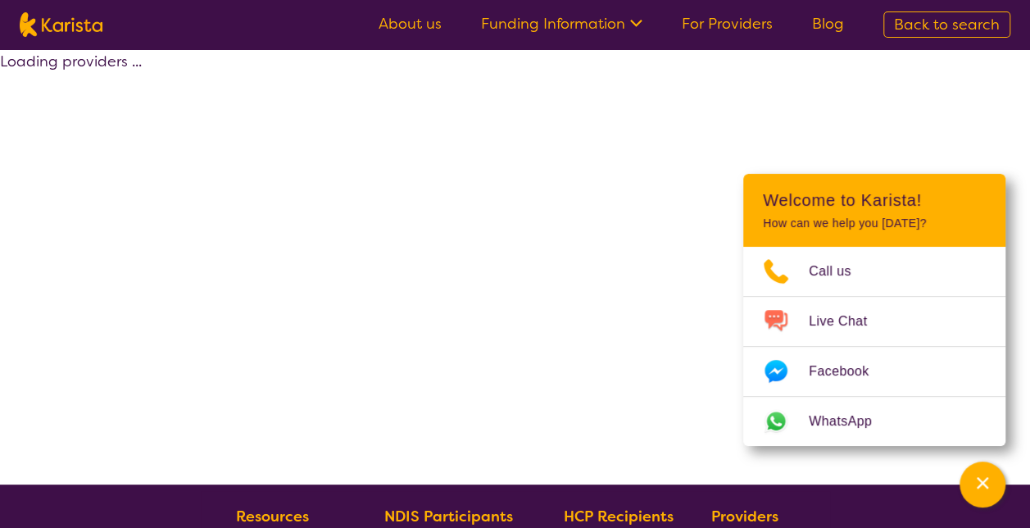 This screenshot has height=528, width=1030. What do you see at coordinates (850, 421) in the screenshot?
I see `span: WhatsApp` at bounding box center [850, 421].